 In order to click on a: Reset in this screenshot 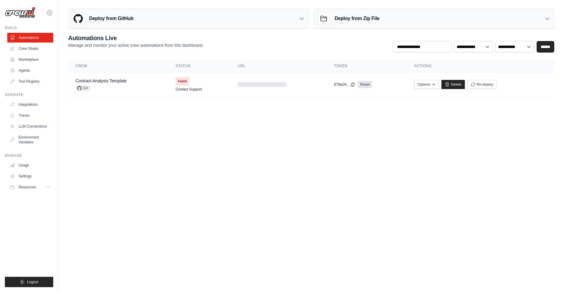, I will do `click(365, 85)`.